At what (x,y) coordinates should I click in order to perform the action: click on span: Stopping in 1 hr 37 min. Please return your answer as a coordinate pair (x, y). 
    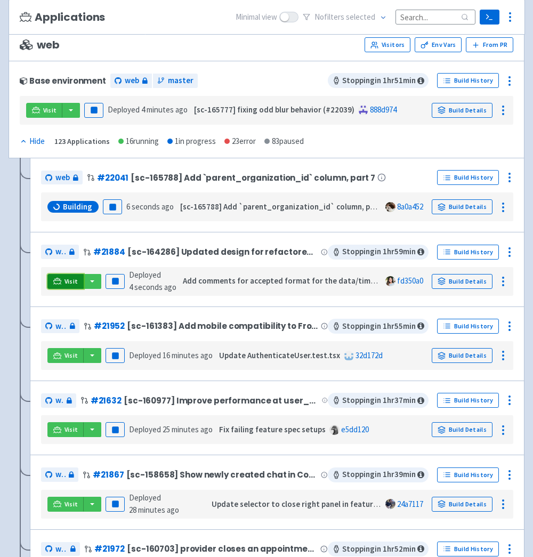
    Looking at the image, I should click on (378, 400).